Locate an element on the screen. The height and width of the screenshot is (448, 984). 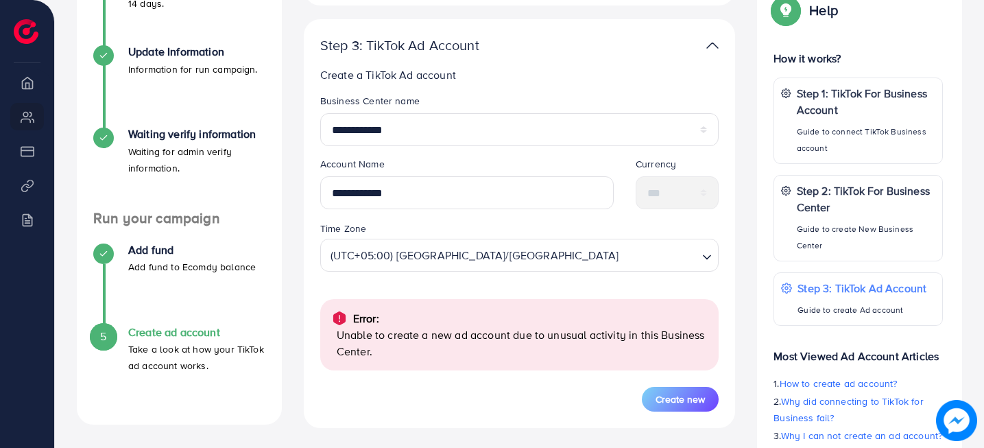
p: Add fund to Ecomdy balance is located at coordinates (192, 267).